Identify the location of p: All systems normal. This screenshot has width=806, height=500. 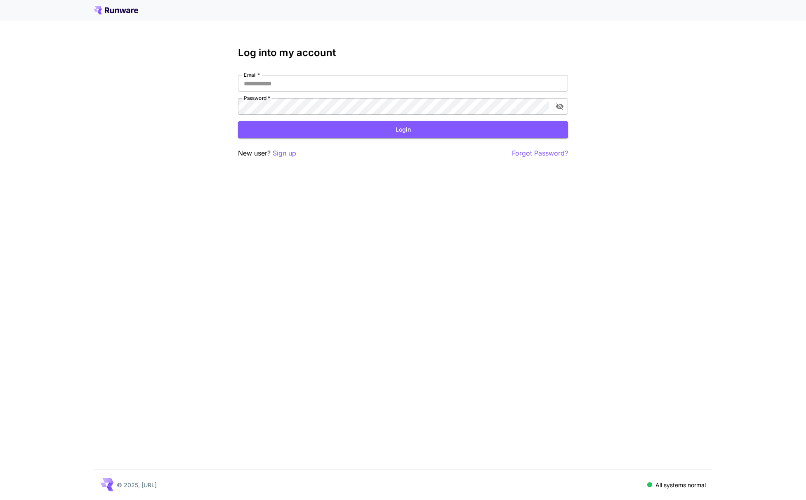
(680, 484).